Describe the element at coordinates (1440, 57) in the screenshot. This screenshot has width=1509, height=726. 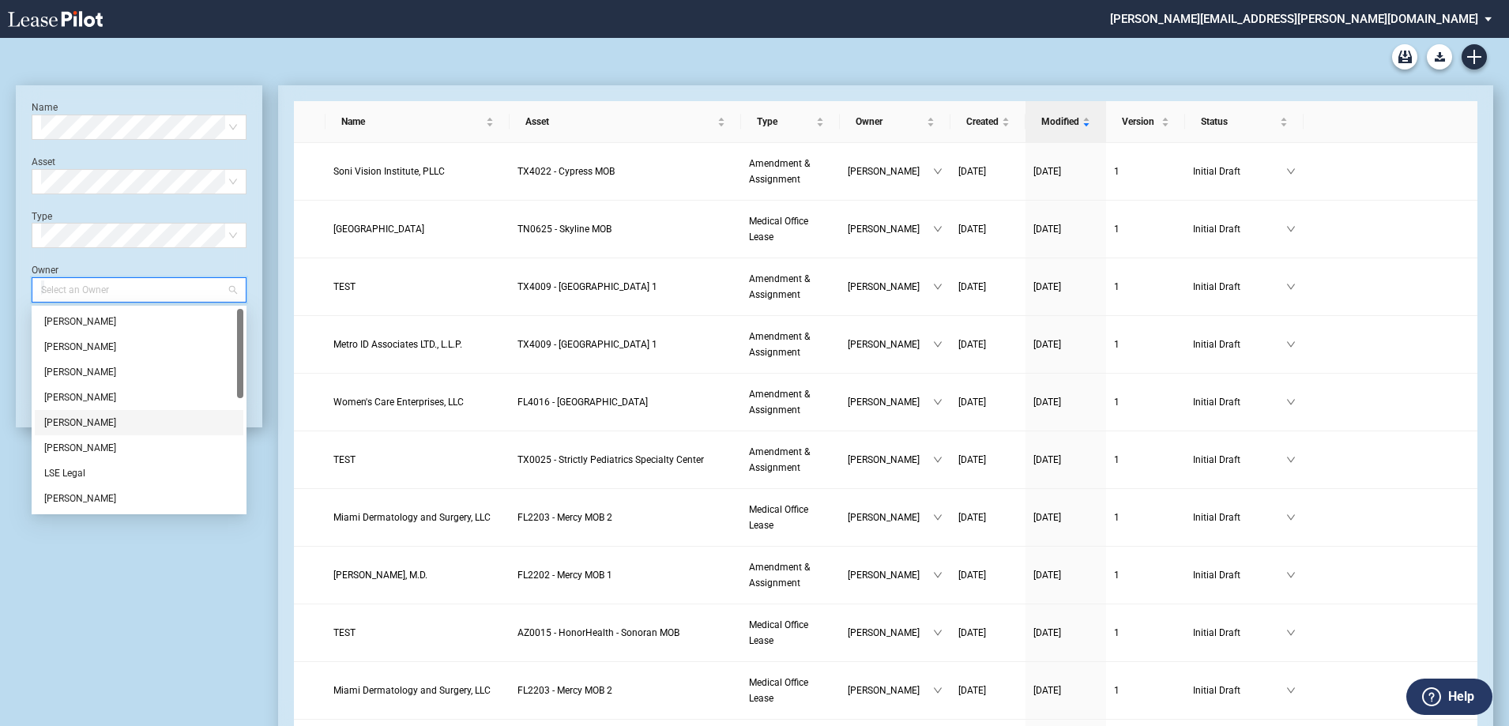
I see `md-menu: Download Blank Form List` at that location.